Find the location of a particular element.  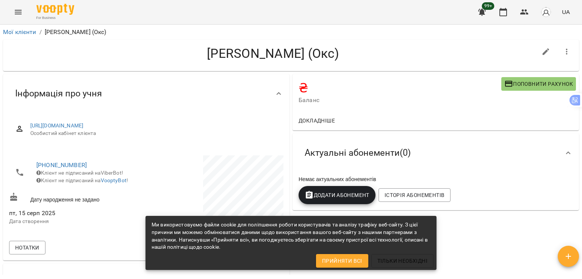

span: 99+ is located at coordinates (488, 6).